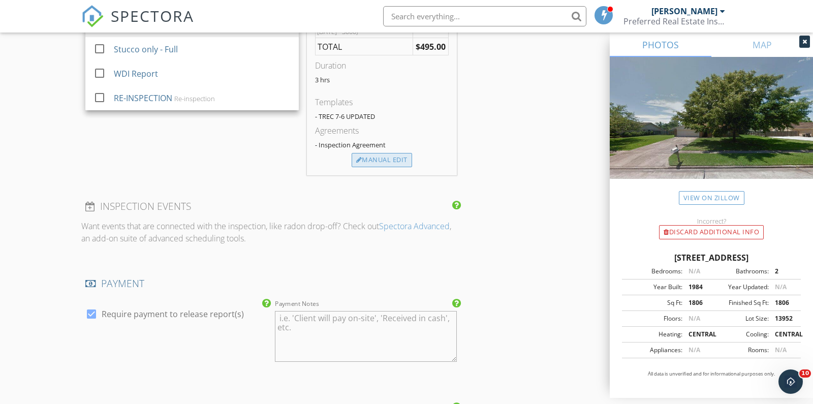  Describe the element at coordinates (711, 221) in the screenshot. I see `div: Incorrect?` at that location.